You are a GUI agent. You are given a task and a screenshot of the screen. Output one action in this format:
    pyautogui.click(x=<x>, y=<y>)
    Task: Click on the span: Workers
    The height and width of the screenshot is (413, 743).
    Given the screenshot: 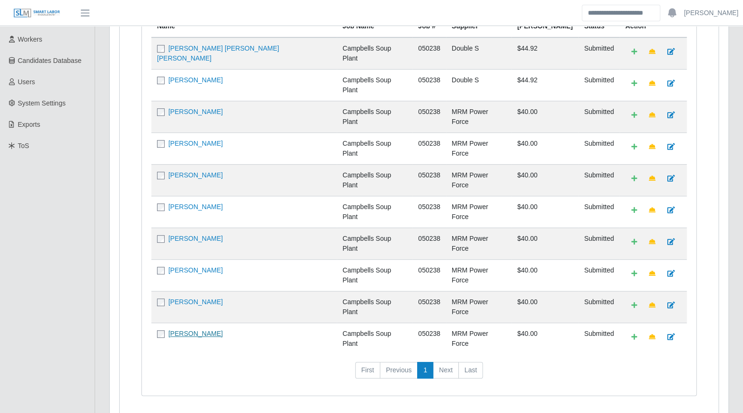 What is the action you would take?
    pyautogui.click(x=30, y=39)
    